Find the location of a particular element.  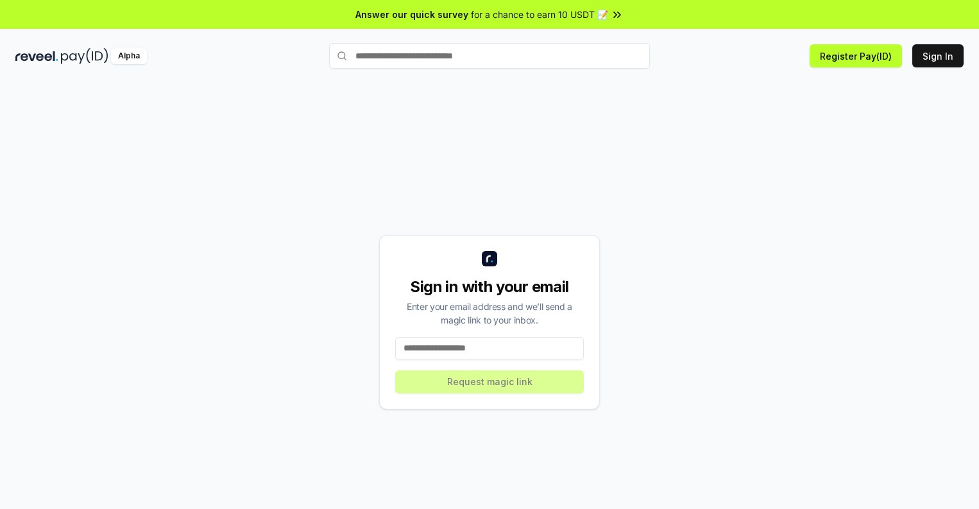

div: Enter your email address and we’ll send a magic link to your inbox. is located at coordinates (490, 313).